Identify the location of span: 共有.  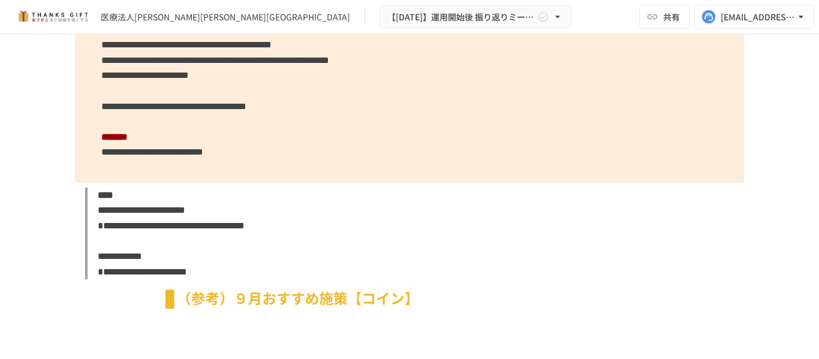
(672, 17).